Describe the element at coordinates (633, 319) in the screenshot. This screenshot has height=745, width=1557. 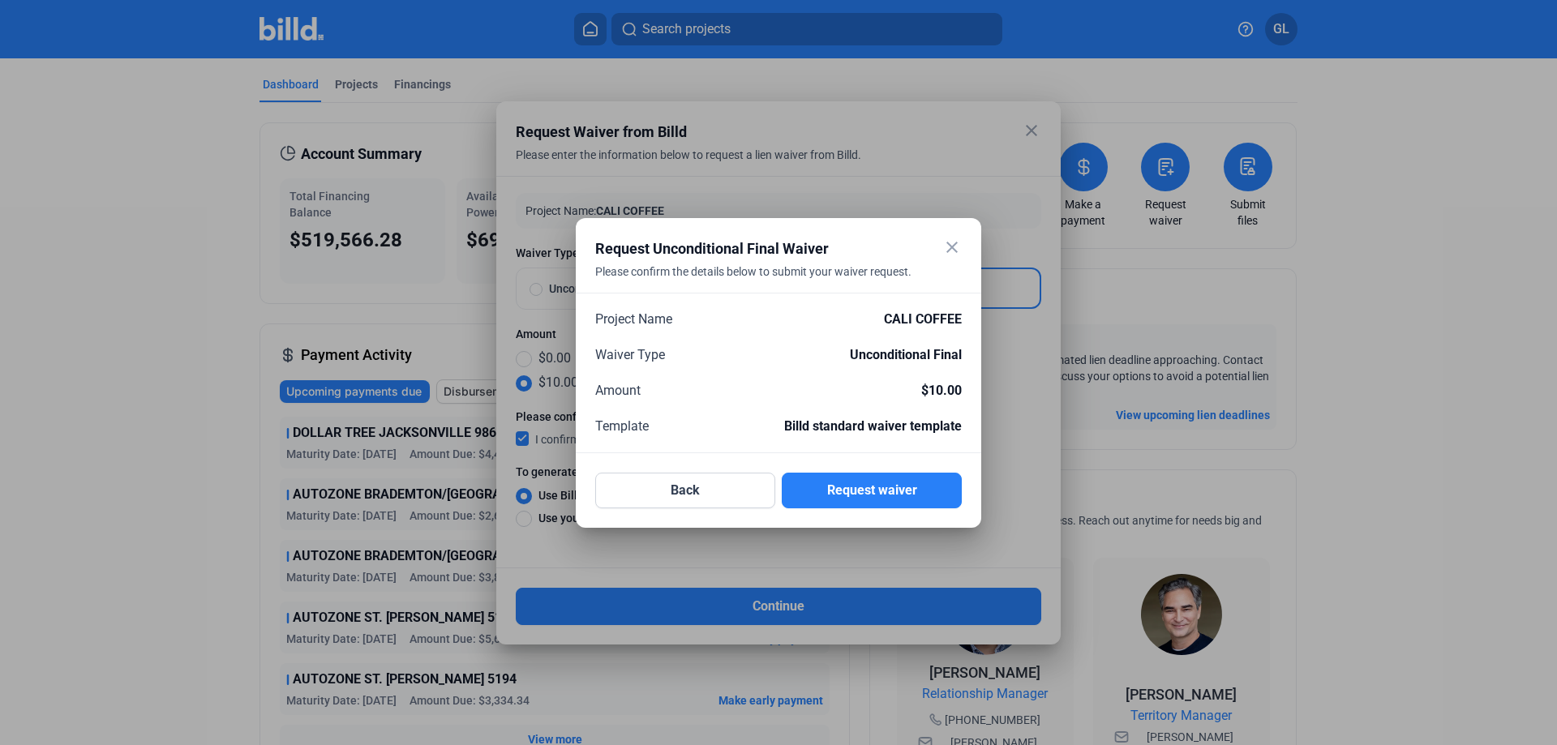
I see `span: Project Name` at that location.